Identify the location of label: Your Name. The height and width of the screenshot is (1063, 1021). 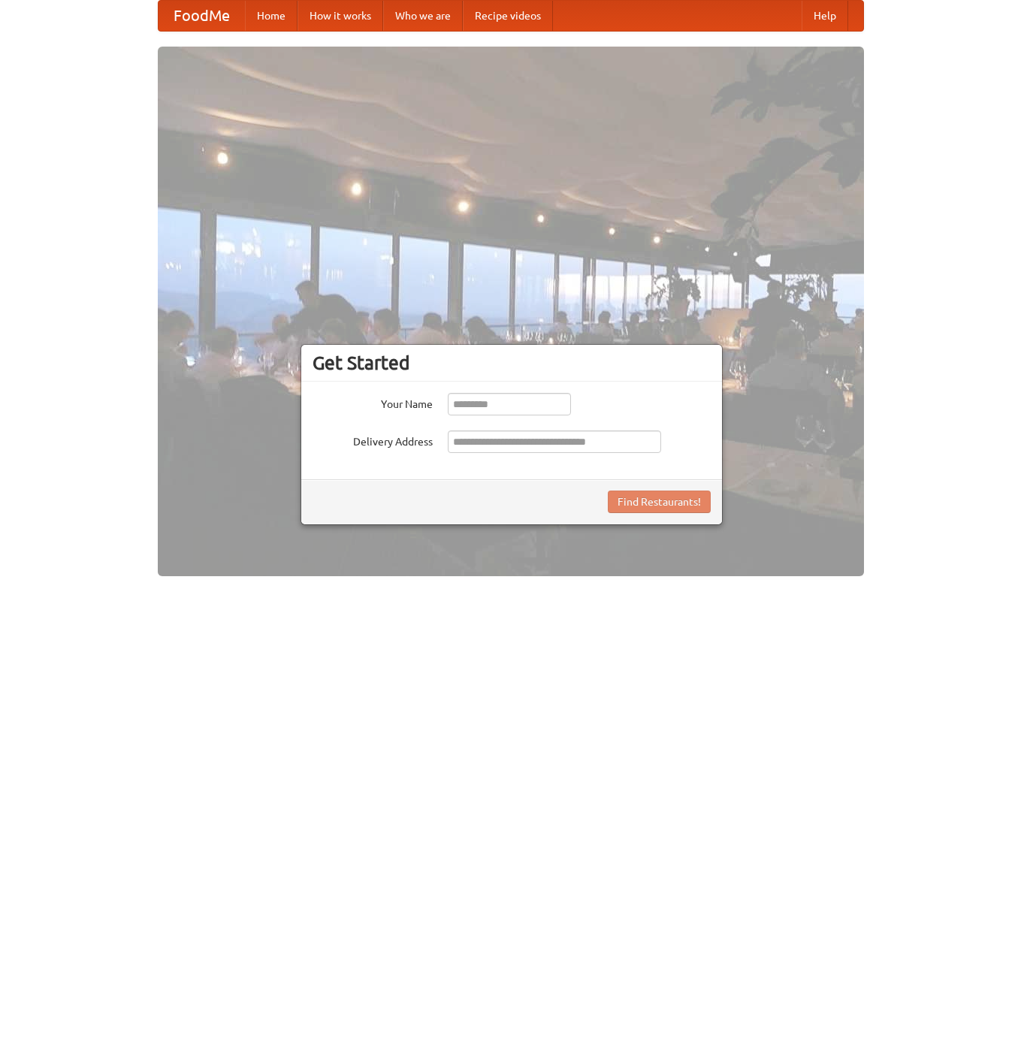
(373, 402).